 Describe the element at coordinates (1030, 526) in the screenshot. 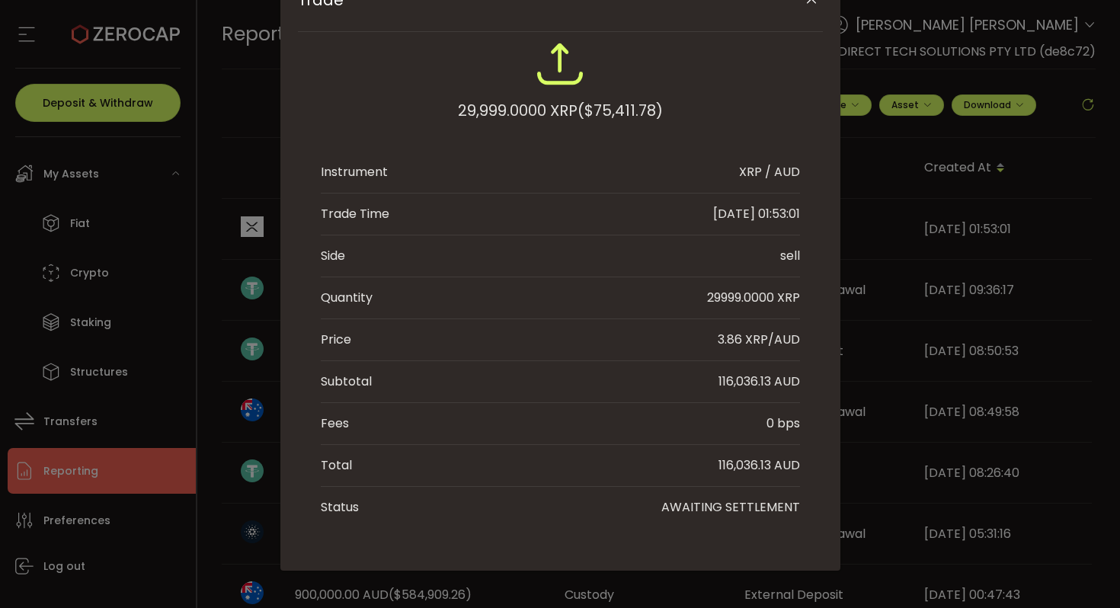

I see `div: Chat Widget` at that location.